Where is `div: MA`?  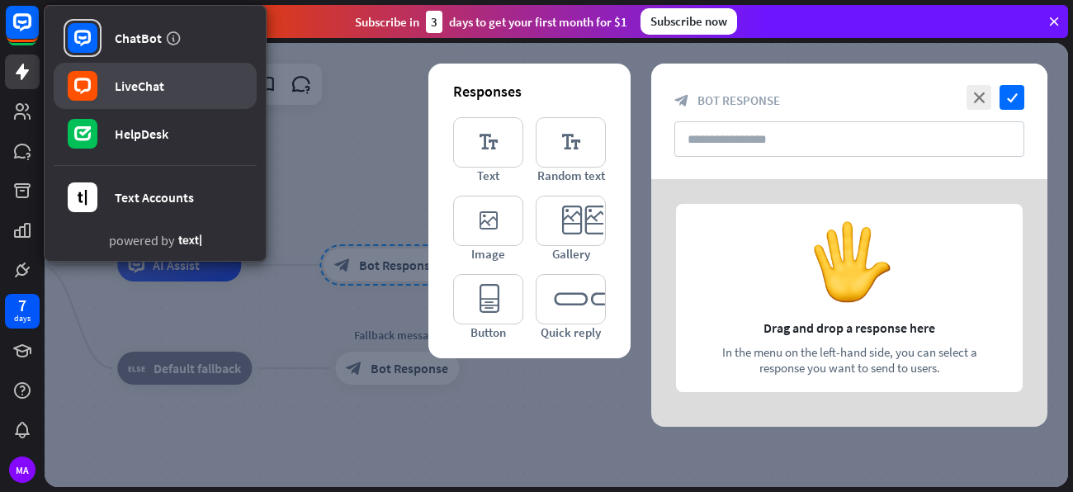
div: MA is located at coordinates (22, 470).